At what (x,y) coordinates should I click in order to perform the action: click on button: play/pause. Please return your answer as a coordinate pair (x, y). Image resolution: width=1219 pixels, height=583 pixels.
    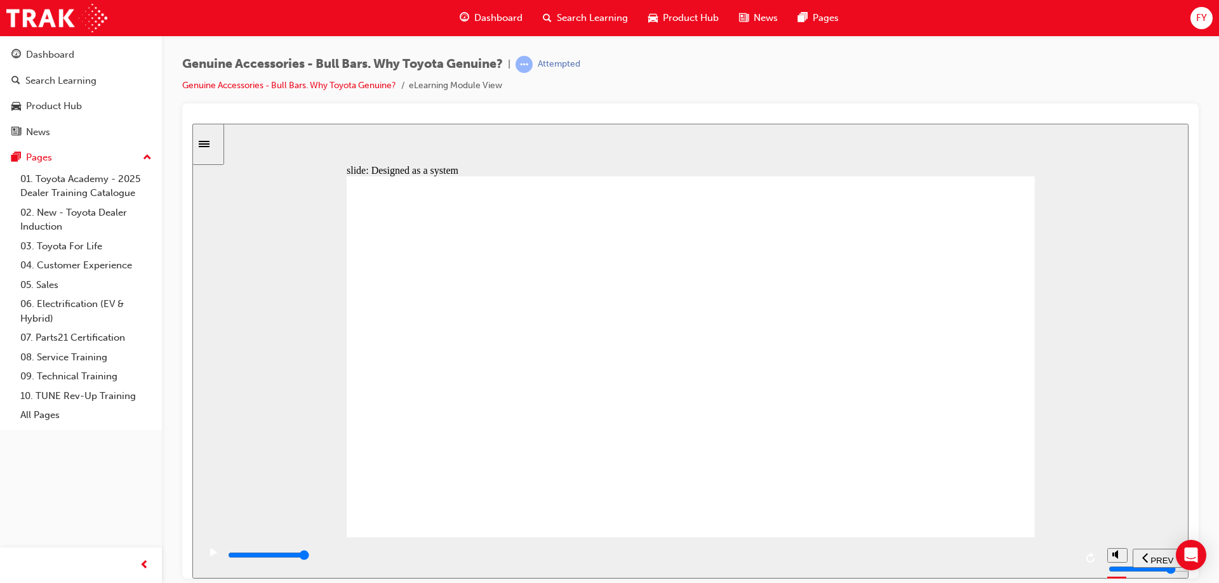
    Looking at the image, I should click on (17, 435).